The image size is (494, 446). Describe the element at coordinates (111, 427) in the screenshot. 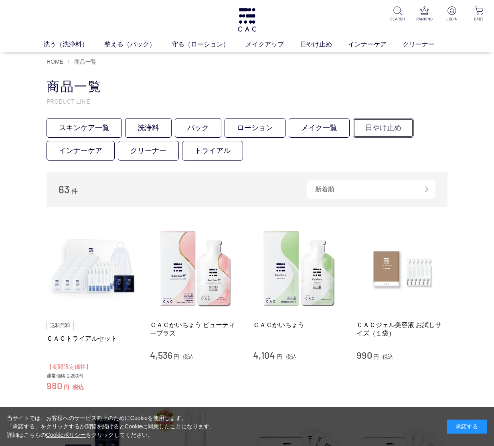

I see `div: 当サイトでは、お客様へのサービス向上のためにCookieを使用します。 「承諾する」をクリックするか閲覧を続けるとCookieに同意したことになります。 詳細はこちらの をクリックしてください。` at that location.